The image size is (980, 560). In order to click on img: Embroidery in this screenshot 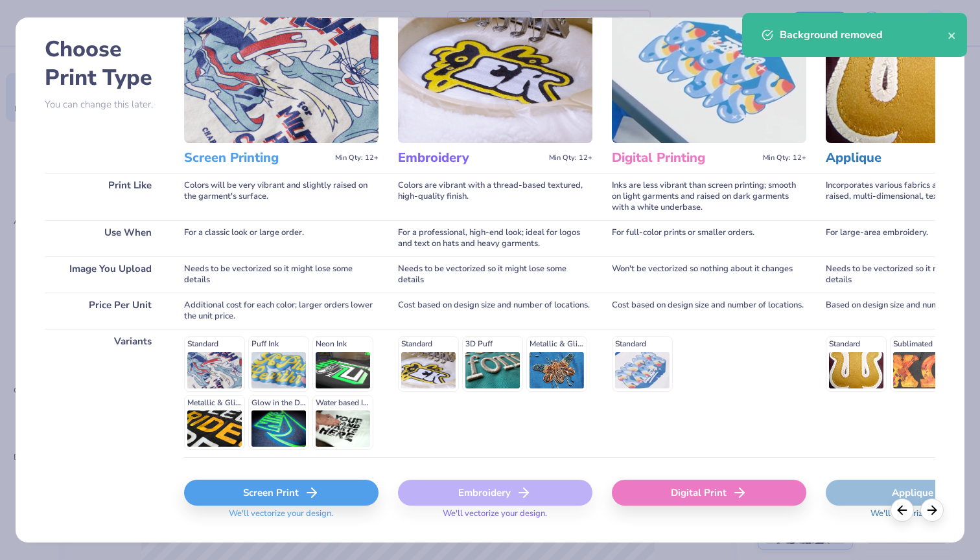, I will do `click(495, 76)`.